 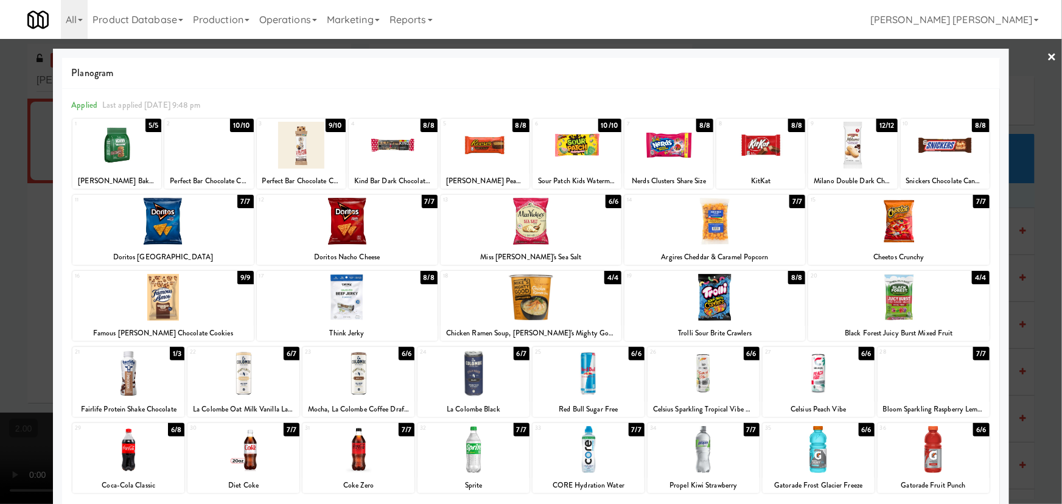 What do you see at coordinates (176, 430) in the screenshot?
I see `div: 6/8` at bounding box center [176, 430].